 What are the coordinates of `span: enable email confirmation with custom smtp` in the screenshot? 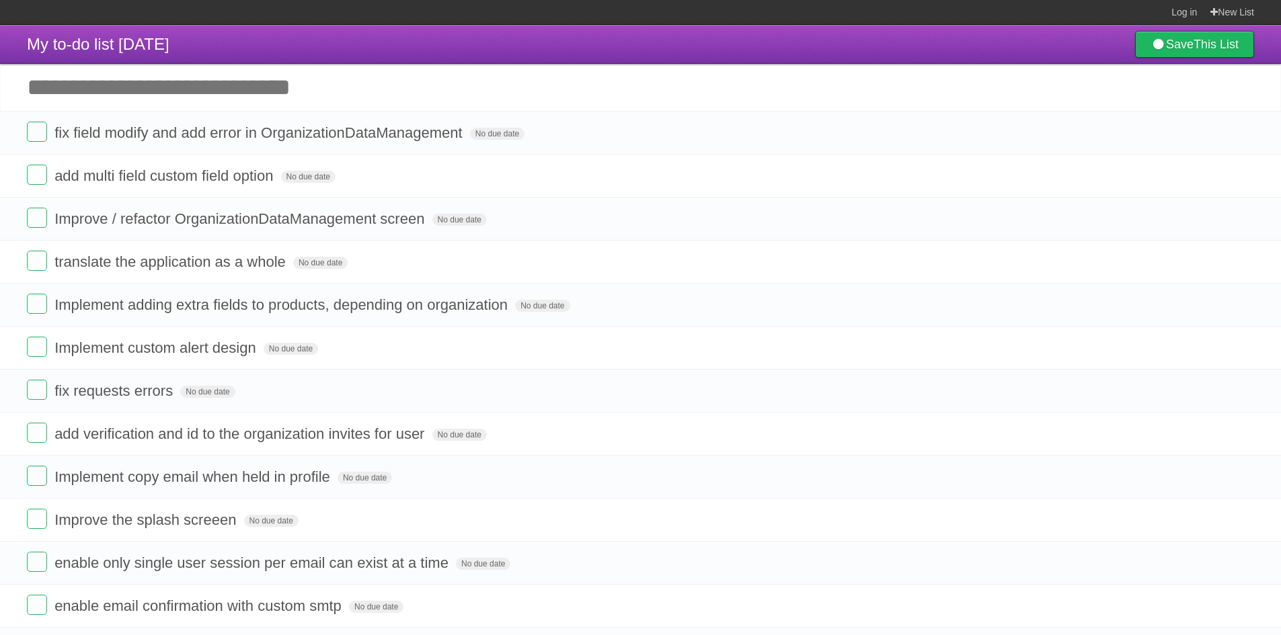 It's located at (200, 606).